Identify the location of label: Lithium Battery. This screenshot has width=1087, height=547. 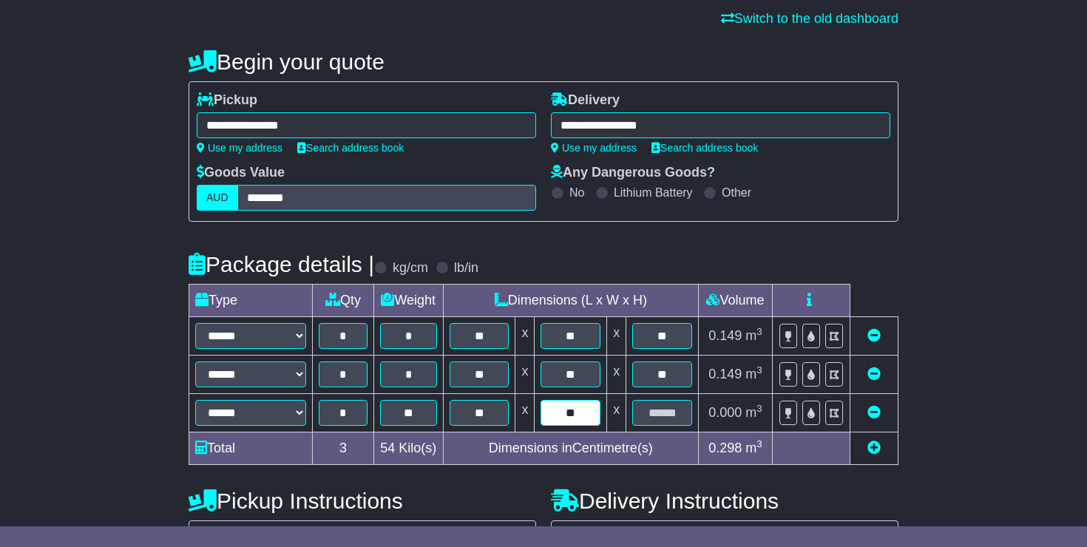
(653, 192).